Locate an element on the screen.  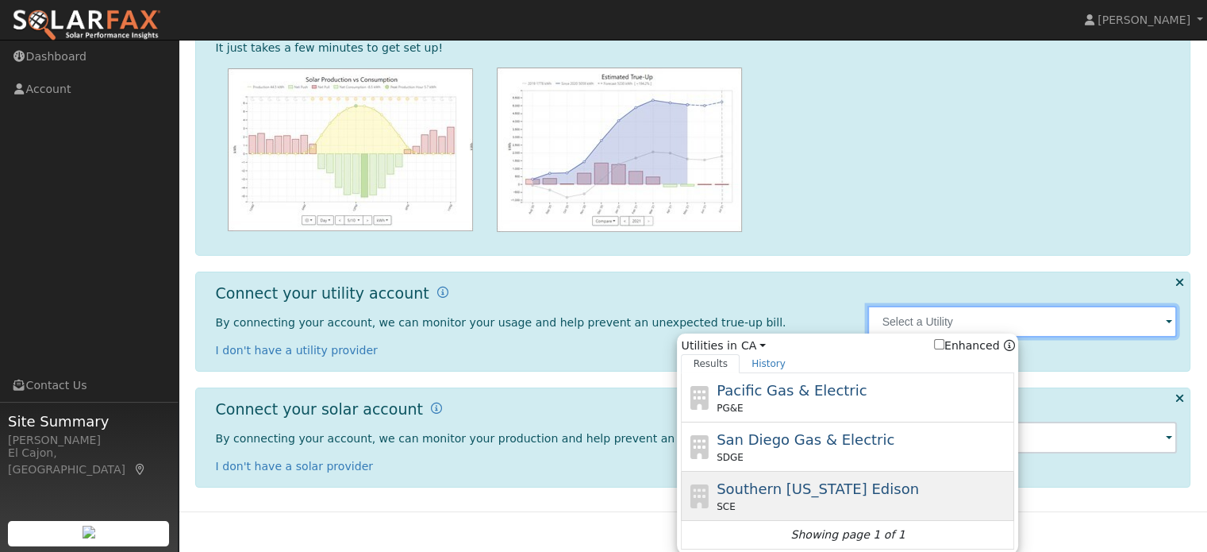
span: Site Summary is located at coordinates (89, 421).